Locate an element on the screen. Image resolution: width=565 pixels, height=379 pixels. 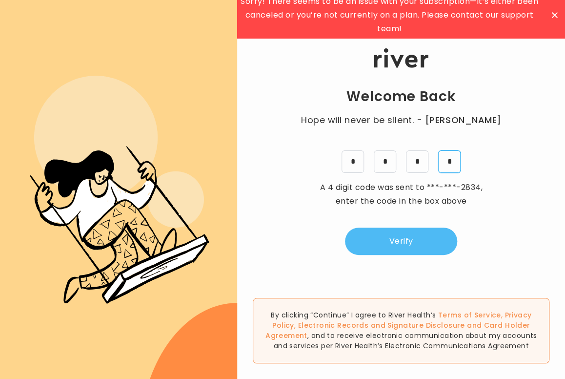
a: Card Holder Agreement is located at coordinates (398, 330).